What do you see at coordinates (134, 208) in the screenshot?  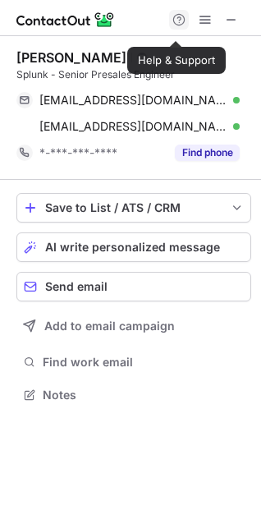 I see `button: save-profile-one-click` at bounding box center [134, 208].